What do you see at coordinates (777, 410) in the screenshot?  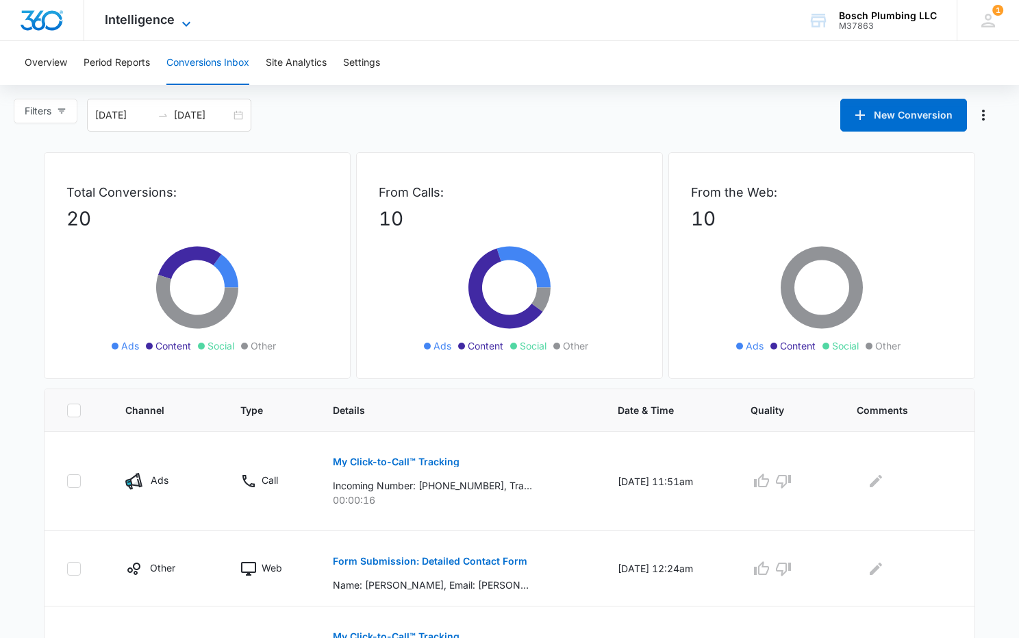 I see `span: Quality` at bounding box center [777, 410].